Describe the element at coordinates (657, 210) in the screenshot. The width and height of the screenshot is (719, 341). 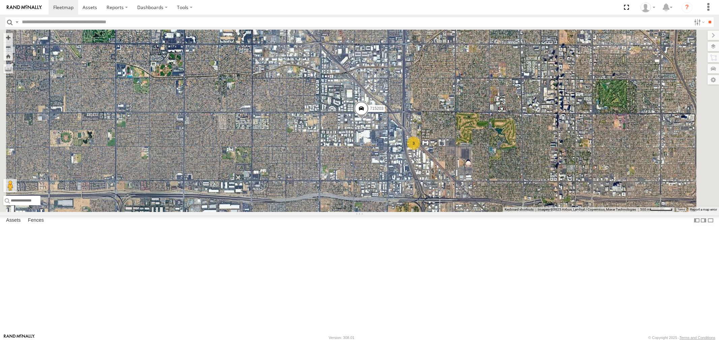
I see `button: Map Scale: 500 m per 63 pixels` at that location.